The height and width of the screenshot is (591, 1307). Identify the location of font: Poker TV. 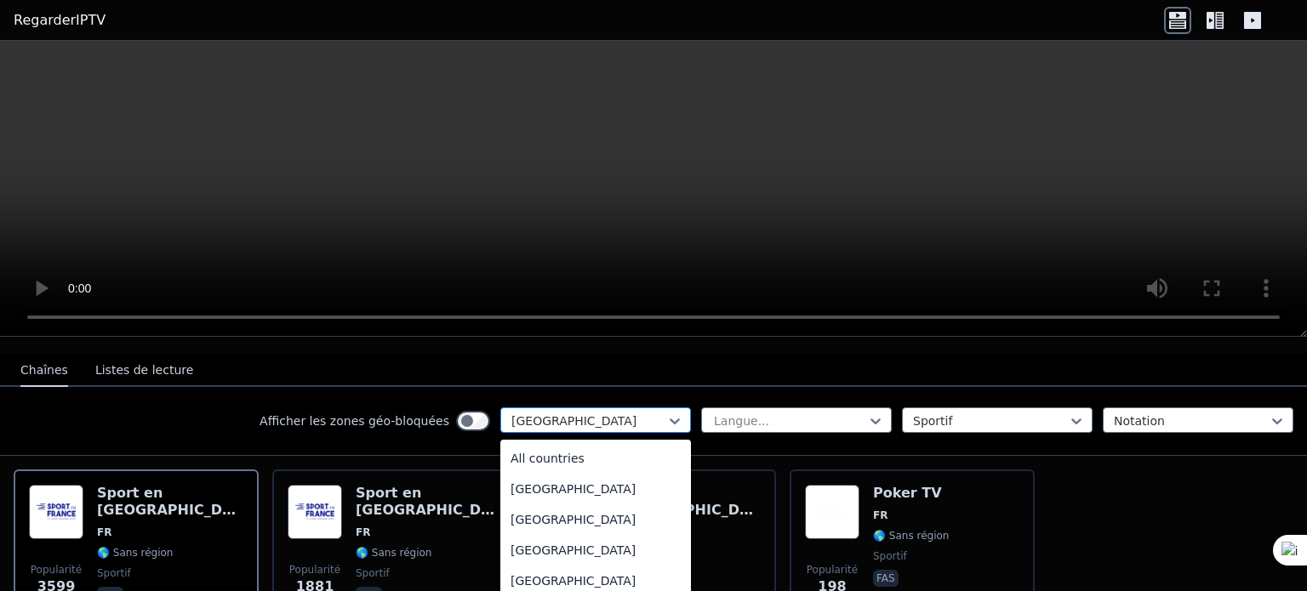
(907, 493).